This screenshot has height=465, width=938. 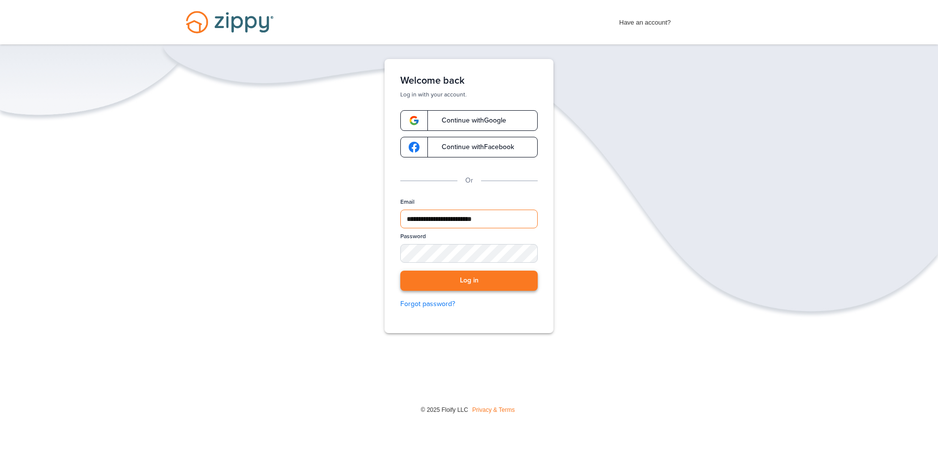 I want to click on span: © 2025 Floify LLC, so click(x=444, y=410).